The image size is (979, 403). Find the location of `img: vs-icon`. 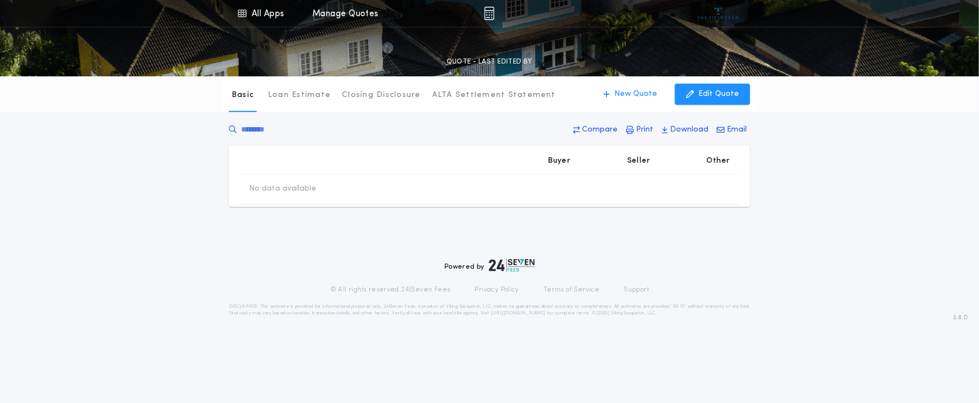

img: vs-icon is located at coordinates (719, 13).